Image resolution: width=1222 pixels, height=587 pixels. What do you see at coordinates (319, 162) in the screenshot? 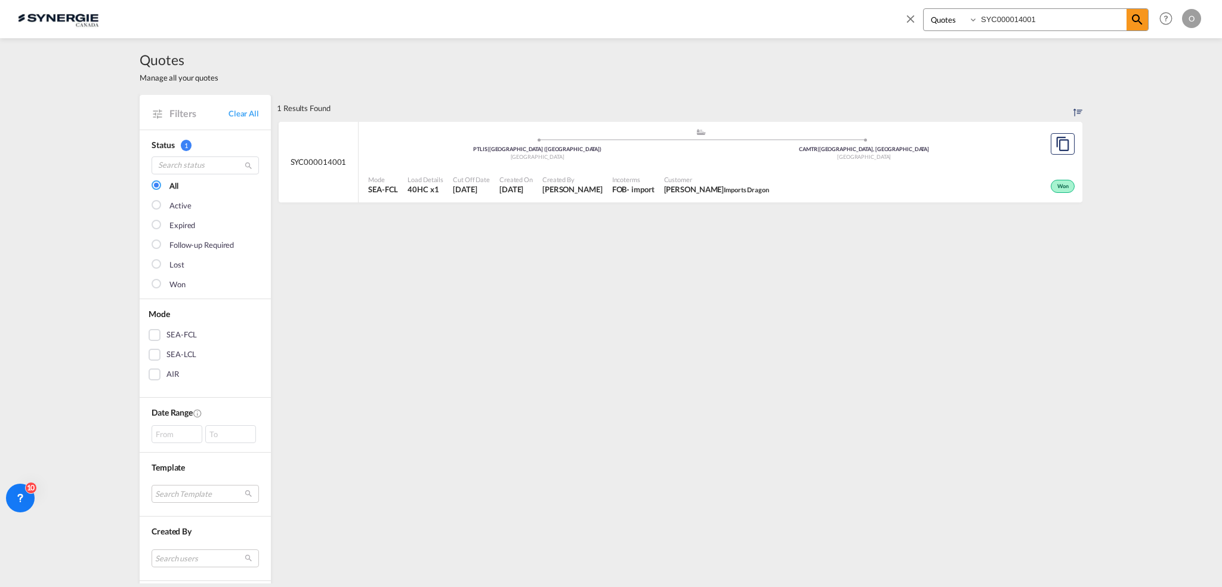
I see `span: SYC000014001` at bounding box center [319, 162].